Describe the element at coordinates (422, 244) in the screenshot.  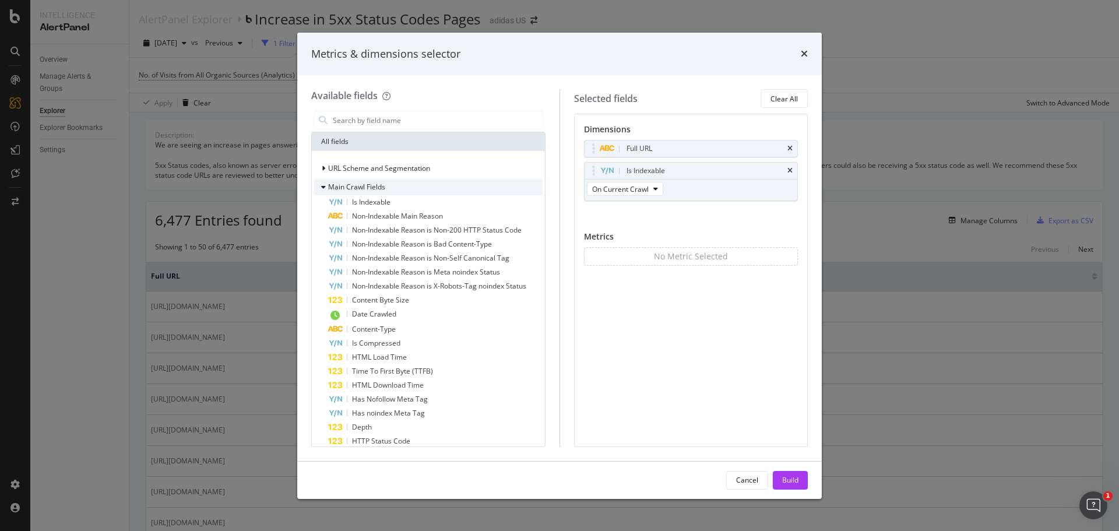
I see `span: Non-Indexable Reason is Bad Content-Type` at that location.